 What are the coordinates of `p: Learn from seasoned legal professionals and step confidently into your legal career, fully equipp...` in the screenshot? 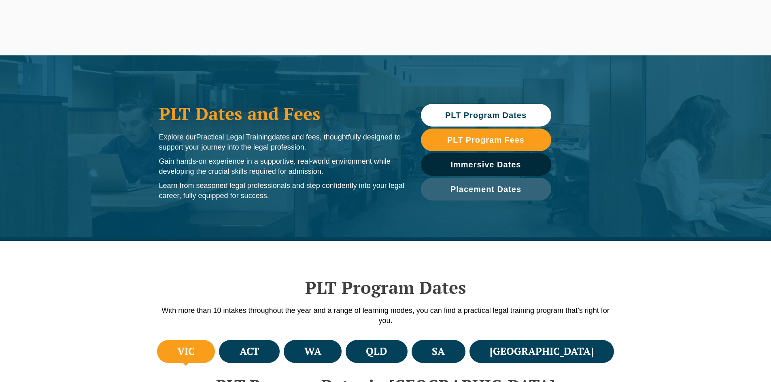 It's located at (282, 191).